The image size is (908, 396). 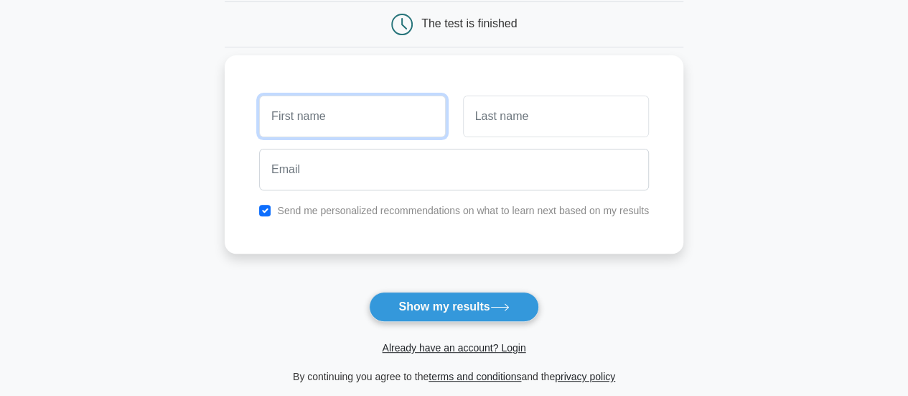 What do you see at coordinates (454, 169) in the screenshot?
I see `input: Email` at bounding box center [454, 169].